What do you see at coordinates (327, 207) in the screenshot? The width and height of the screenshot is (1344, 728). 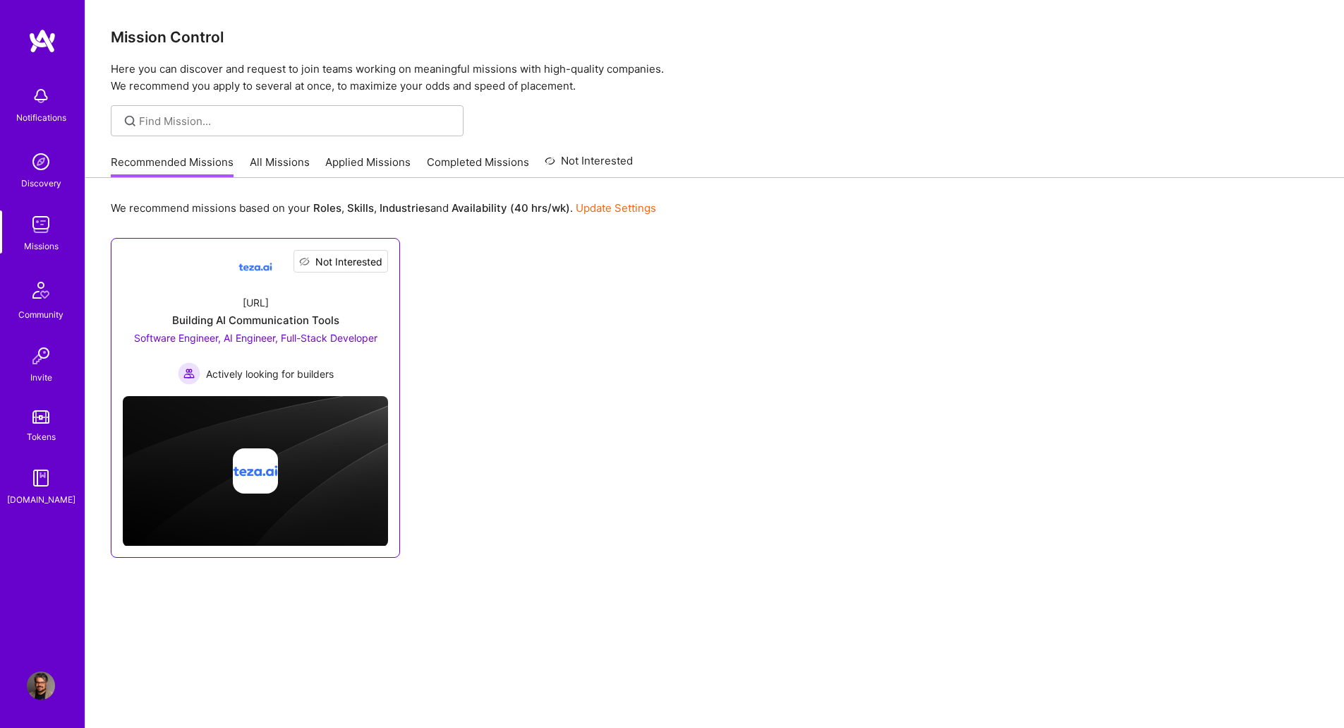 I see `b: Roles` at bounding box center [327, 207].